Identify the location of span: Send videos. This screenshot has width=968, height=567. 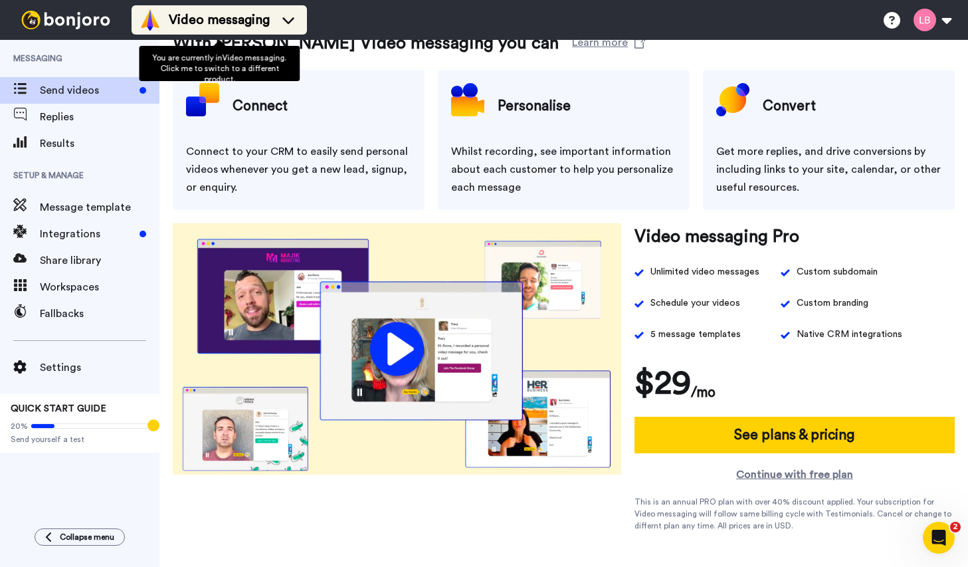
(87, 90).